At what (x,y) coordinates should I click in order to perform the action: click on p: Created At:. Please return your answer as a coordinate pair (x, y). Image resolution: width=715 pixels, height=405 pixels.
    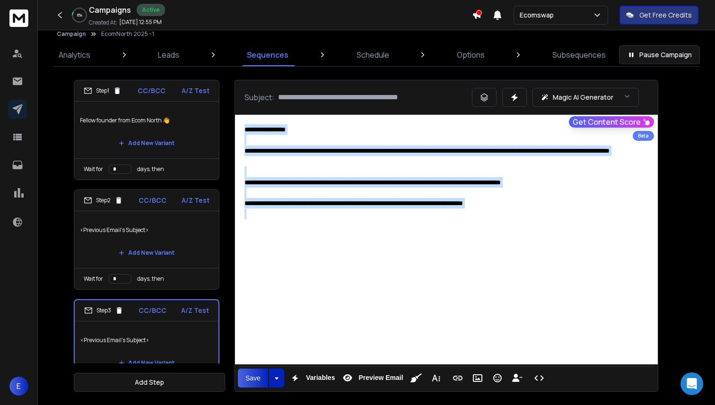
    Looking at the image, I should click on (103, 23).